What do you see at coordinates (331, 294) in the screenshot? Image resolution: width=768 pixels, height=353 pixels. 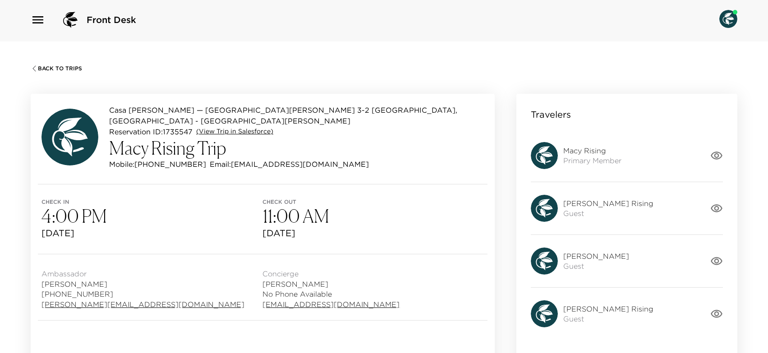 I see `span: No Phone Available` at bounding box center [331, 294].